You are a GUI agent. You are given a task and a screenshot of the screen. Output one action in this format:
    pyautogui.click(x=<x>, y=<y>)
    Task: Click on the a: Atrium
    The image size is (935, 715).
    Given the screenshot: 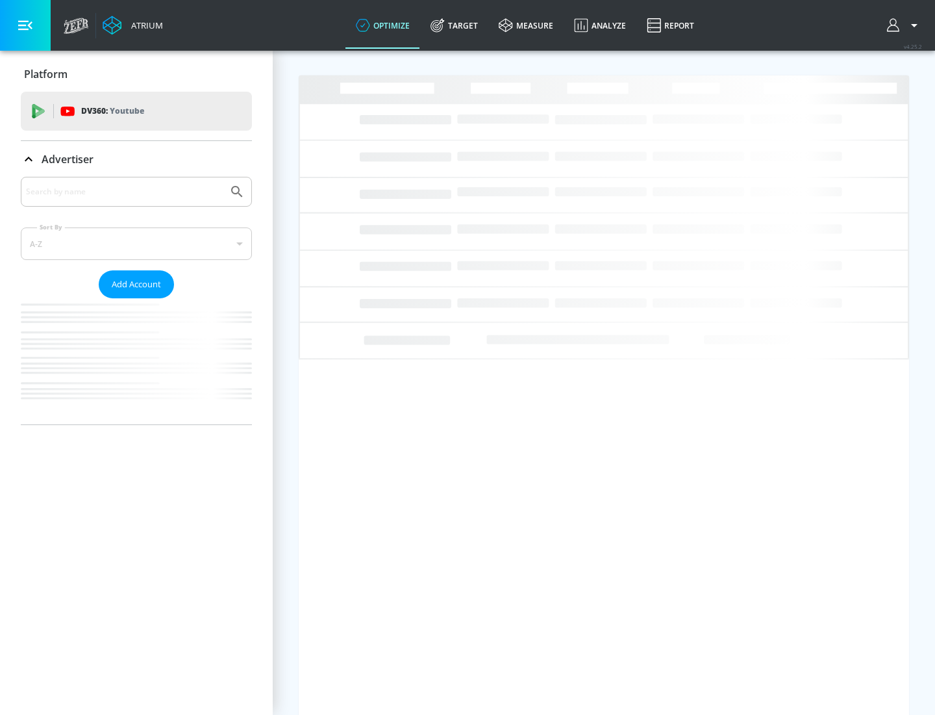 What is the action you would take?
    pyautogui.click(x=133, y=25)
    